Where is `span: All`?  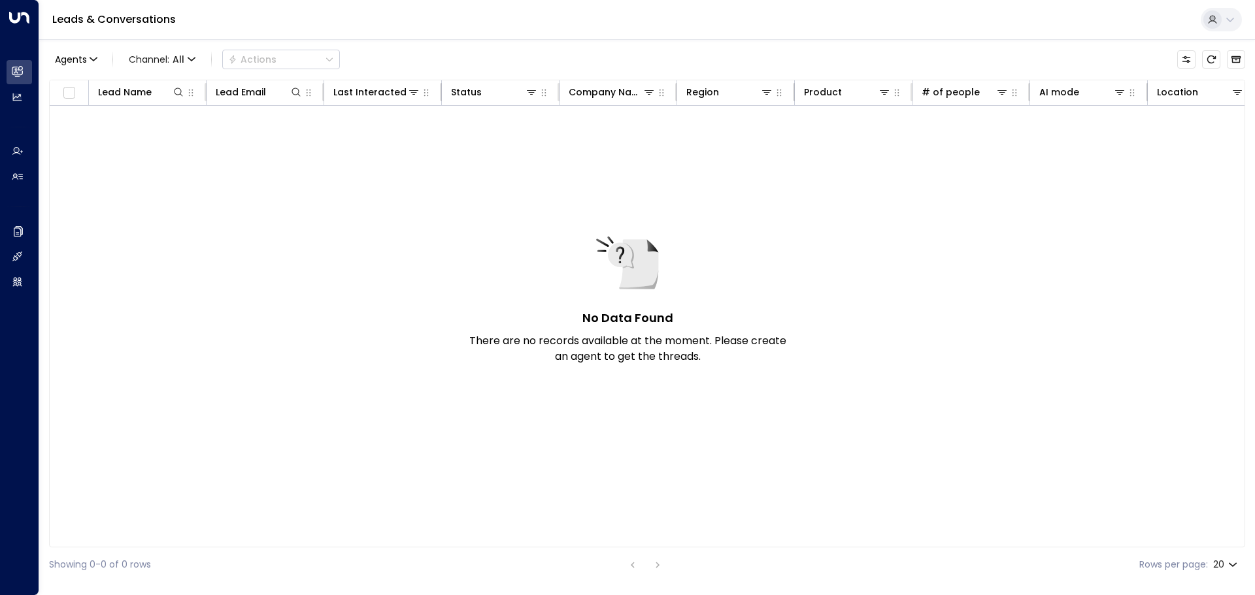
span: All is located at coordinates (178, 59).